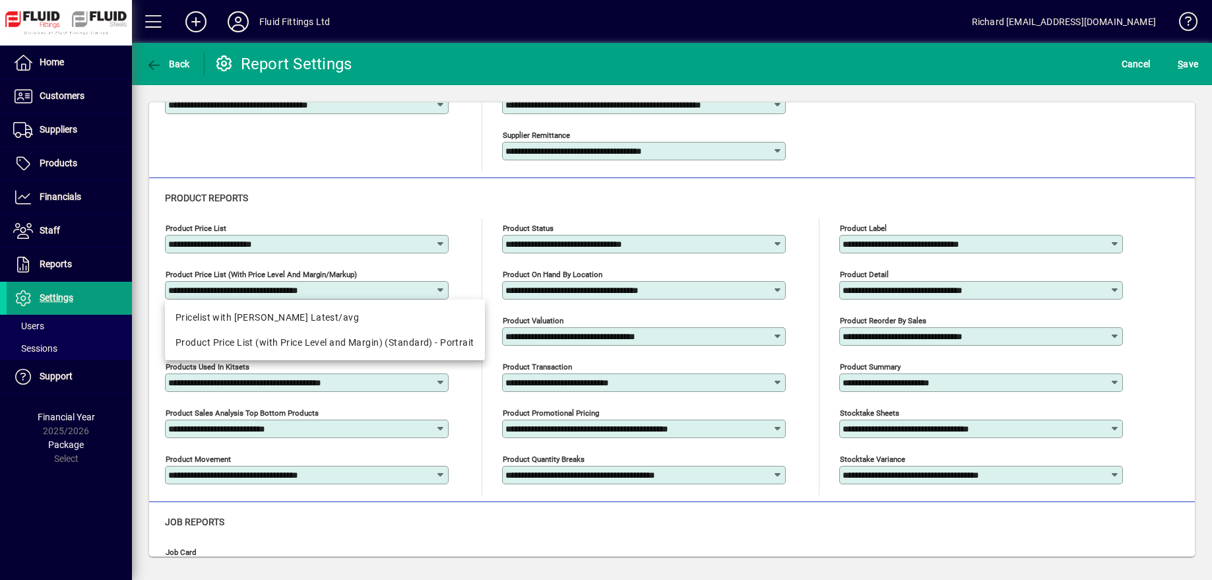  What do you see at coordinates (69, 377) in the screenshot?
I see `a: Support` at bounding box center [69, 377].